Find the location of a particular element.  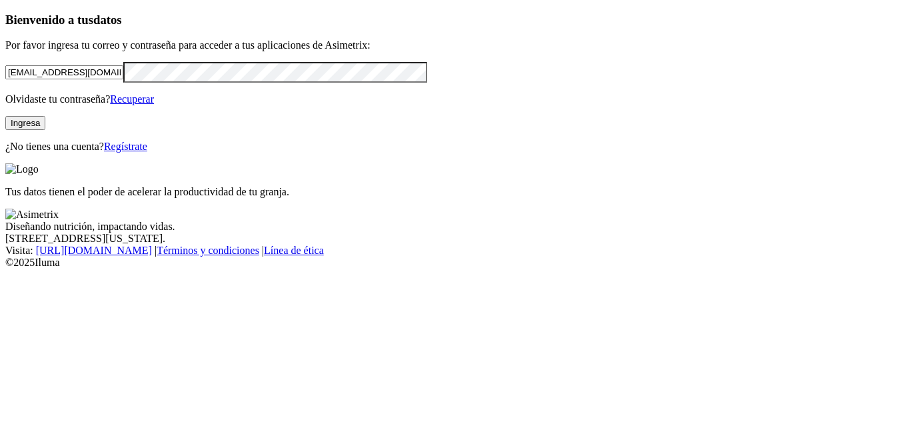

a: Términos y condiciones is located at coordinates (208, 250).